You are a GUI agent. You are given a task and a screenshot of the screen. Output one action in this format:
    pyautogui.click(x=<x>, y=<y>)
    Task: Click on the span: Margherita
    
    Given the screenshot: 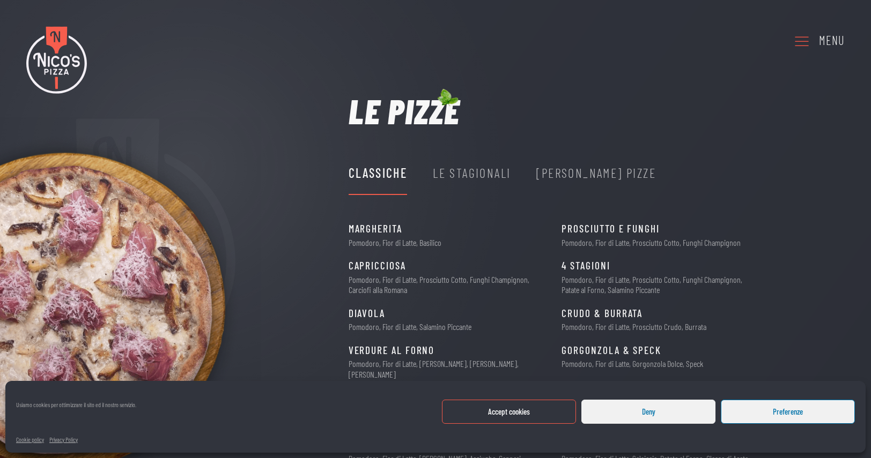 What is the action you would take?
    pyautogui.click(x=375, y=229)
    